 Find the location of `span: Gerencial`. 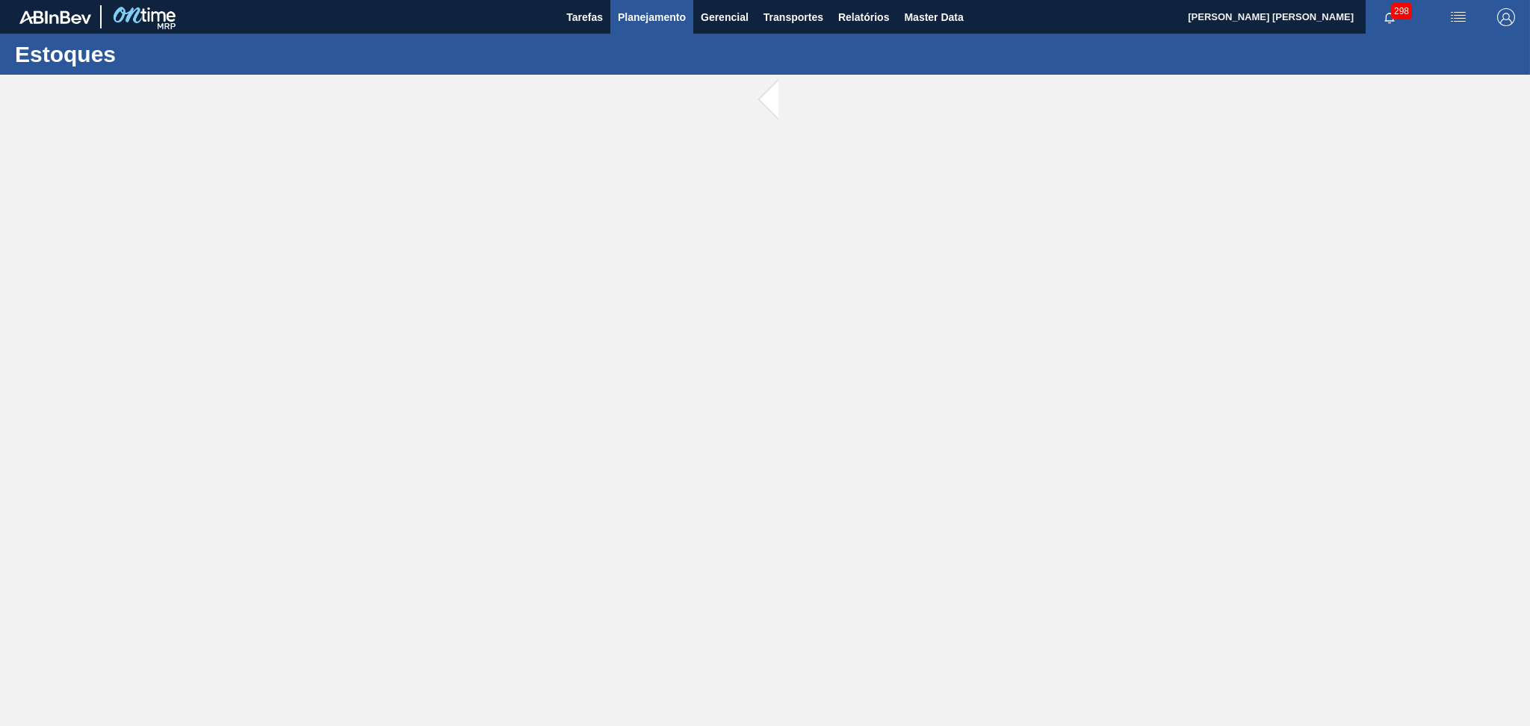

span: Gerencial is located at coordinates (725, 17).